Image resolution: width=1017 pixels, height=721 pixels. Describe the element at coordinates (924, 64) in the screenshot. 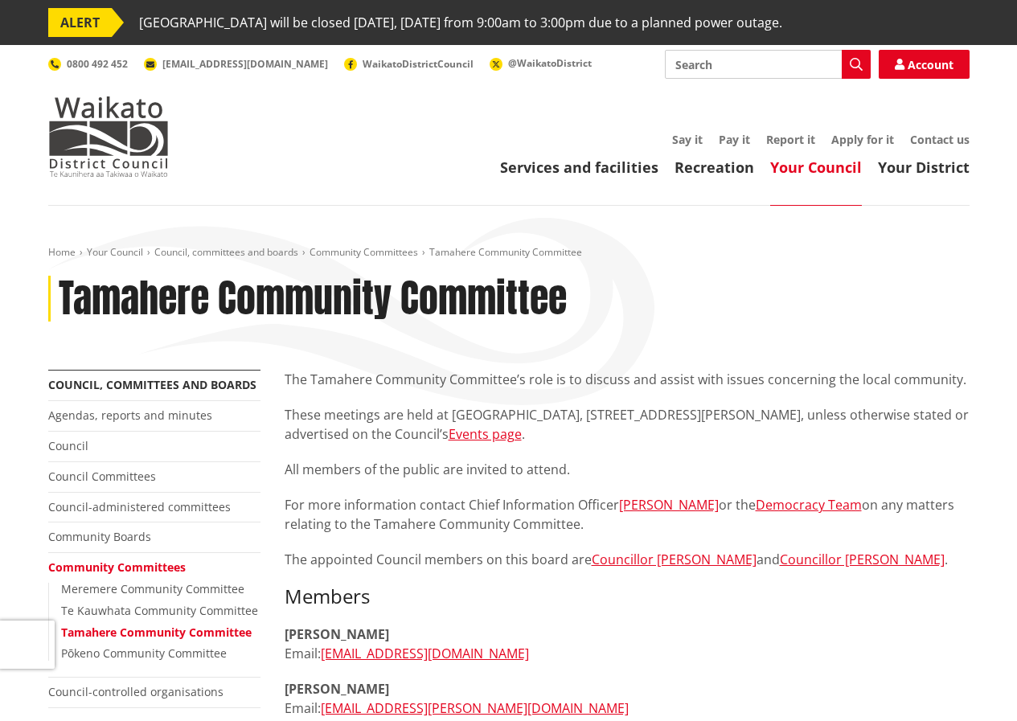

I see `a: Account` at that location.